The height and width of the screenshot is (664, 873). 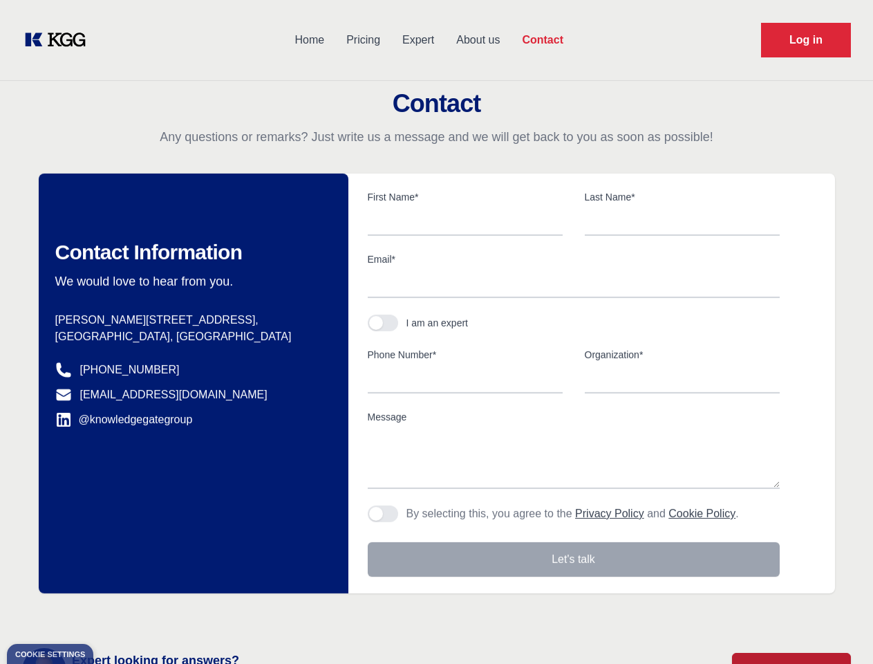 I want to click on label: First Name*, so click(x=465, y=197).